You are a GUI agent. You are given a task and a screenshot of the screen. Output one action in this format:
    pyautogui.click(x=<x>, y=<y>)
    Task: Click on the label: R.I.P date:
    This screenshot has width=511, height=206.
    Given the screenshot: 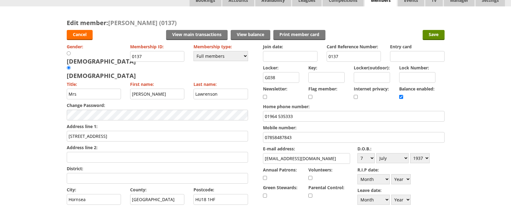 What is the action you would take?
    pyautogui.click(x=401, y=169)
    